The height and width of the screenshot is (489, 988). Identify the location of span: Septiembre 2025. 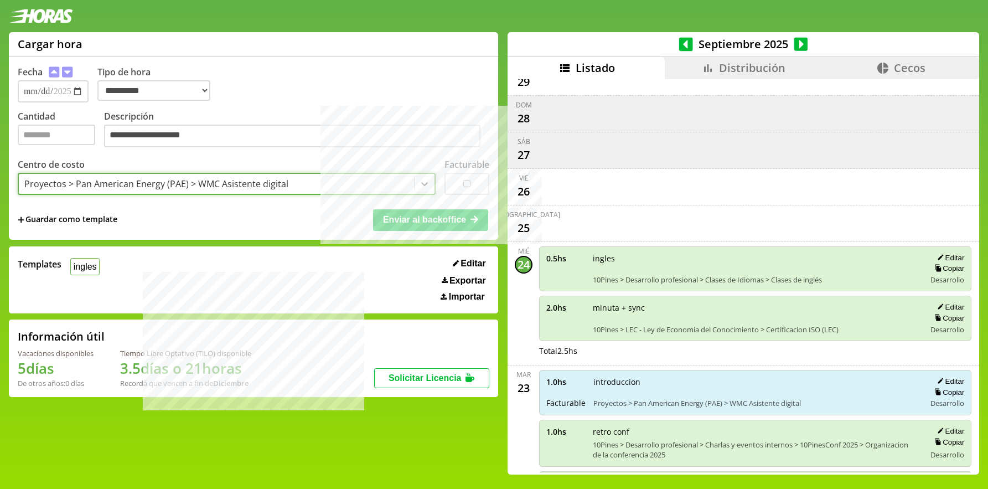
(743, 44).